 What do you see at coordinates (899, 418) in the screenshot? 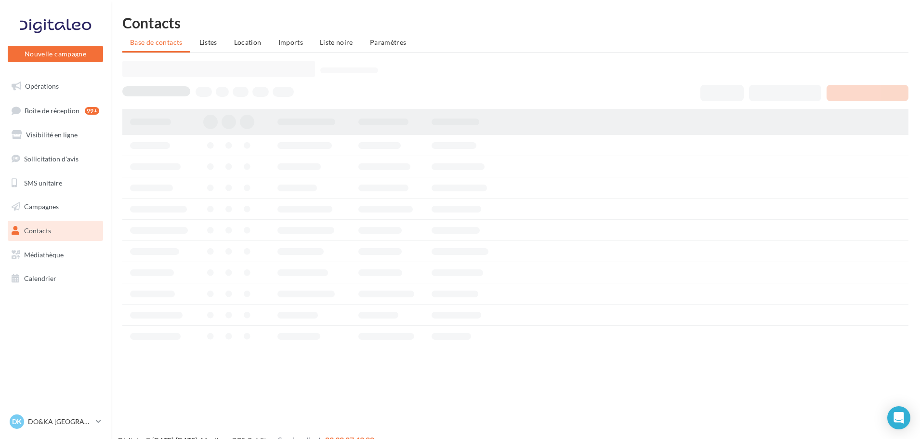
I see `div: Open Intercom Messenger` at bounding box center [899, 418].